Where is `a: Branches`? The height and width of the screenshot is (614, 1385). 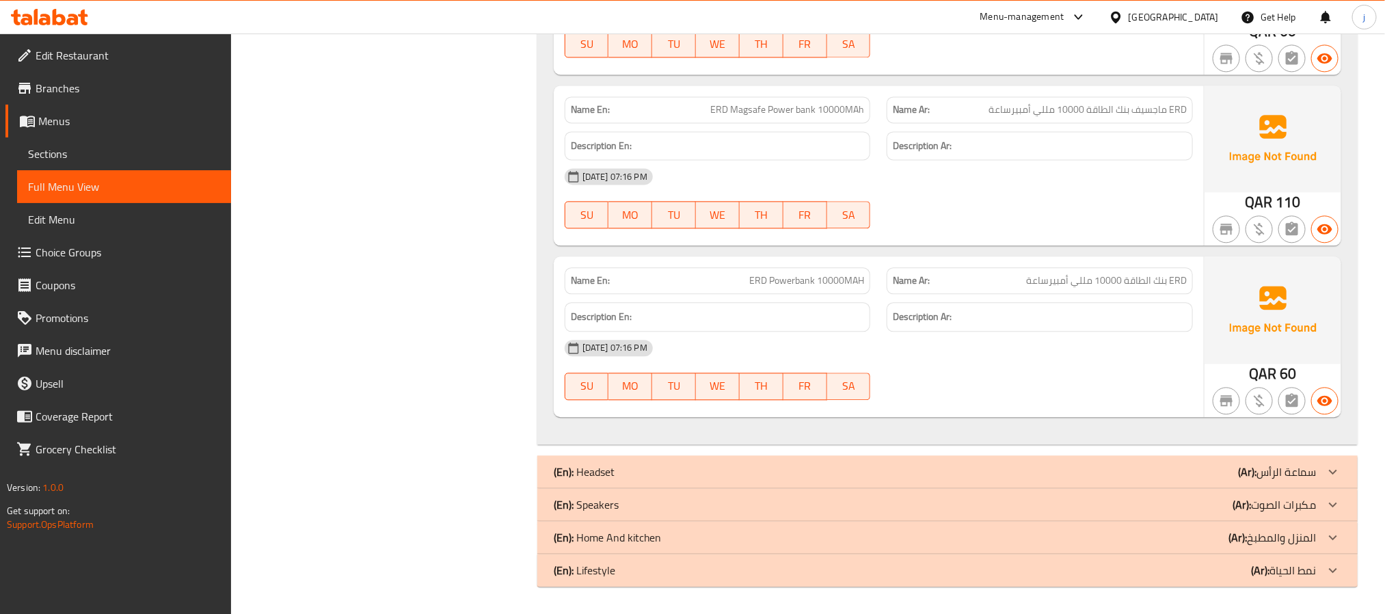
a: Branches is located at coordinates (118, 88).